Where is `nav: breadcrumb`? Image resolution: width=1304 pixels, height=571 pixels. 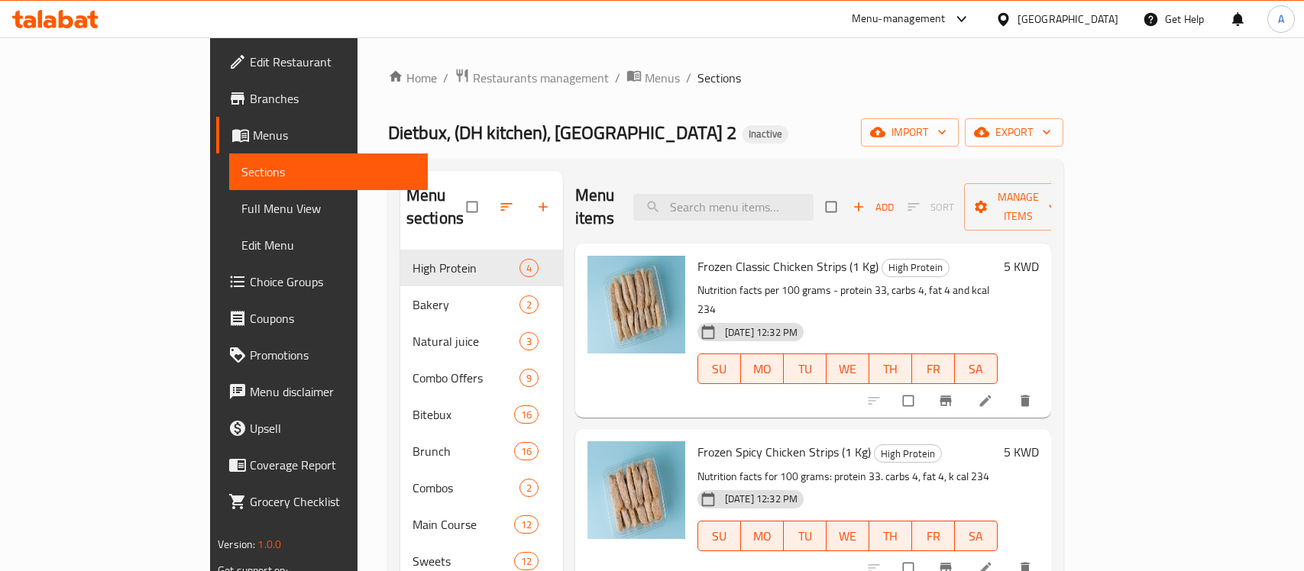 nav: breadcrumb is located at coordinates (726, 78).